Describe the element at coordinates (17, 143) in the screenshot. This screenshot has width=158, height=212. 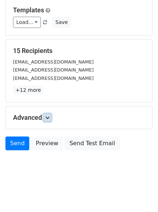
I see `a: Send` at that location.